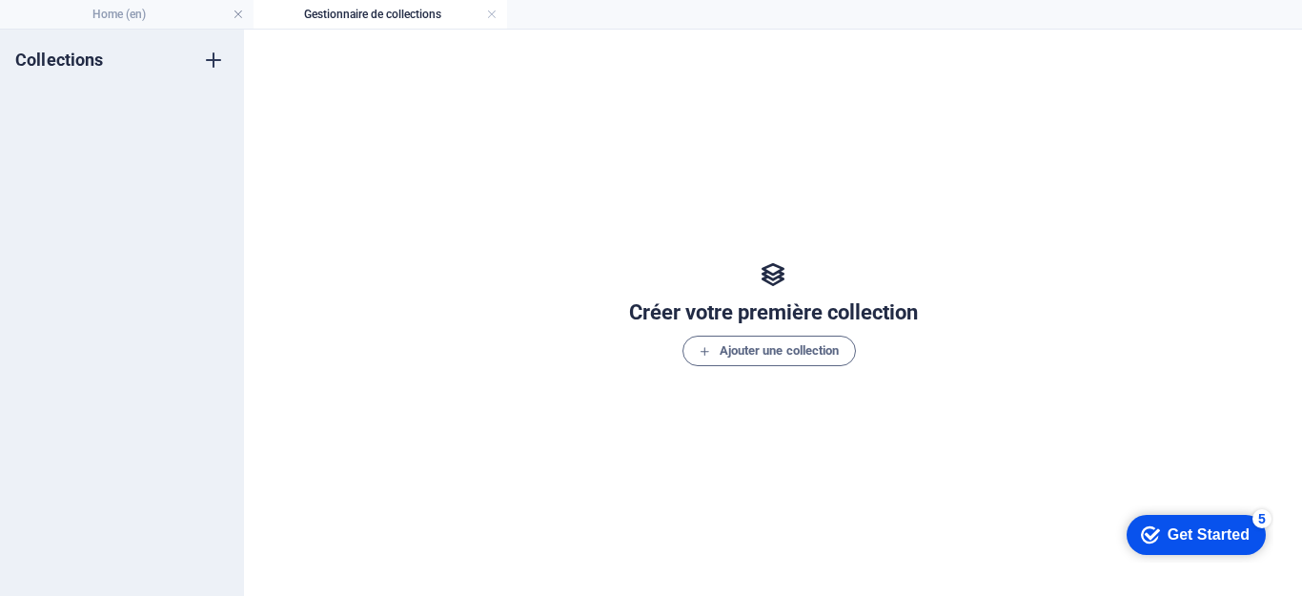  I want to click on button: Ajouter une collection, so click(768, 351).